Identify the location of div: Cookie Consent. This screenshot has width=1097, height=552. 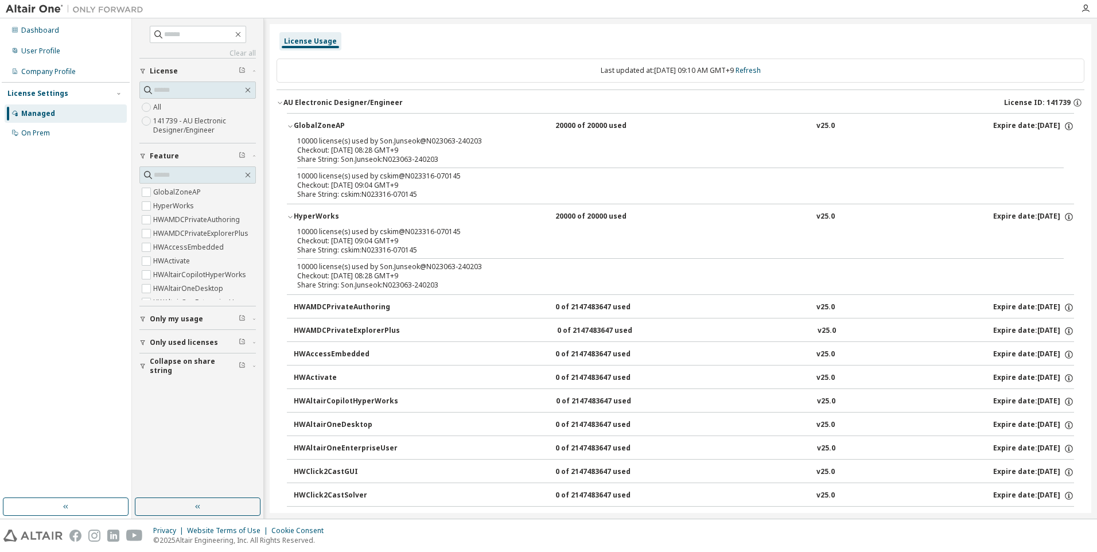
(301, 530).